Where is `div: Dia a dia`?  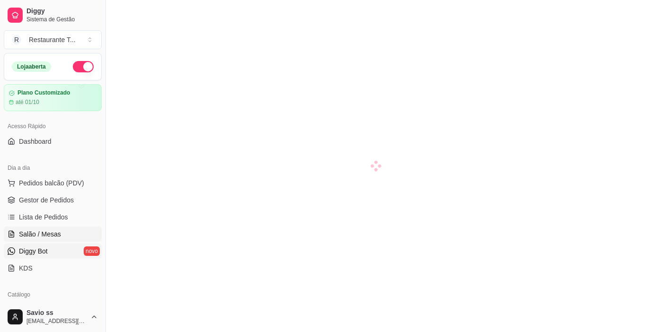 div: Dia a dia is located at coordinates (53, 168).